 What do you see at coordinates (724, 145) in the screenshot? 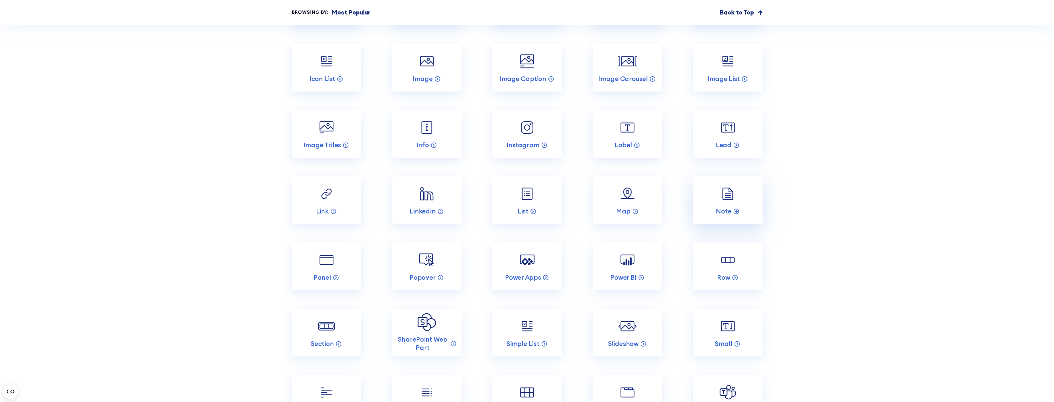
I see `p: Lead` at bounding box center [724, 145].